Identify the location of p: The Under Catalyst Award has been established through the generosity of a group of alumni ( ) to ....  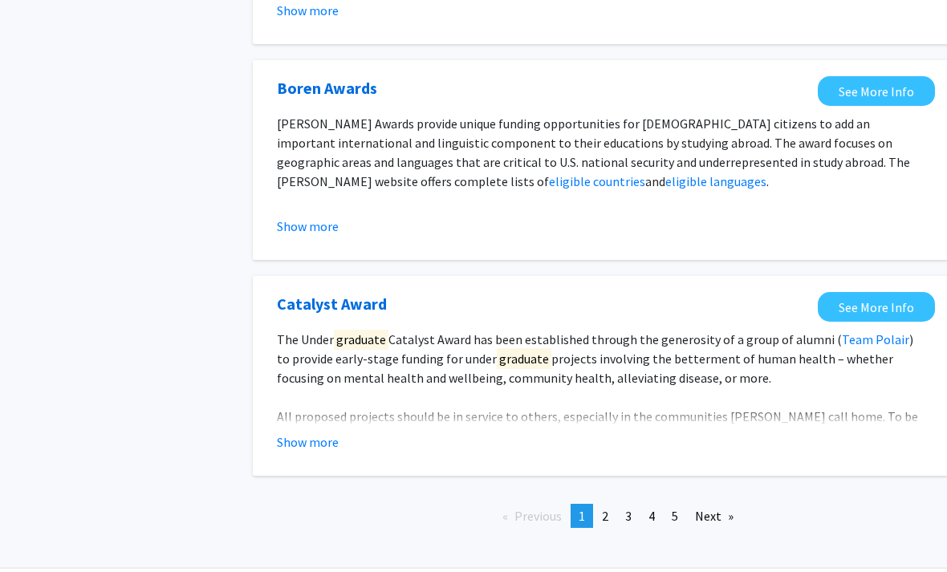
(602, 359).